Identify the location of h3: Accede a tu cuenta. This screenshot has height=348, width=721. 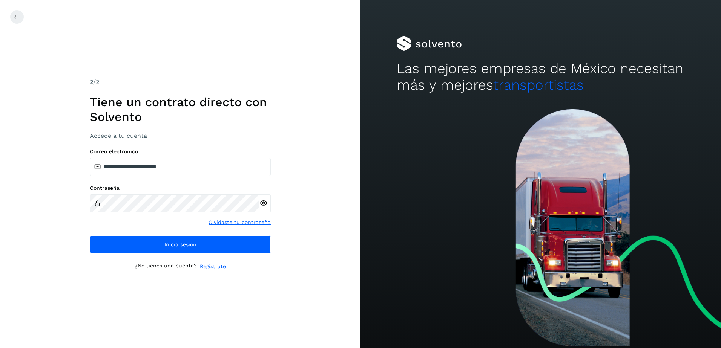
(180, 136).